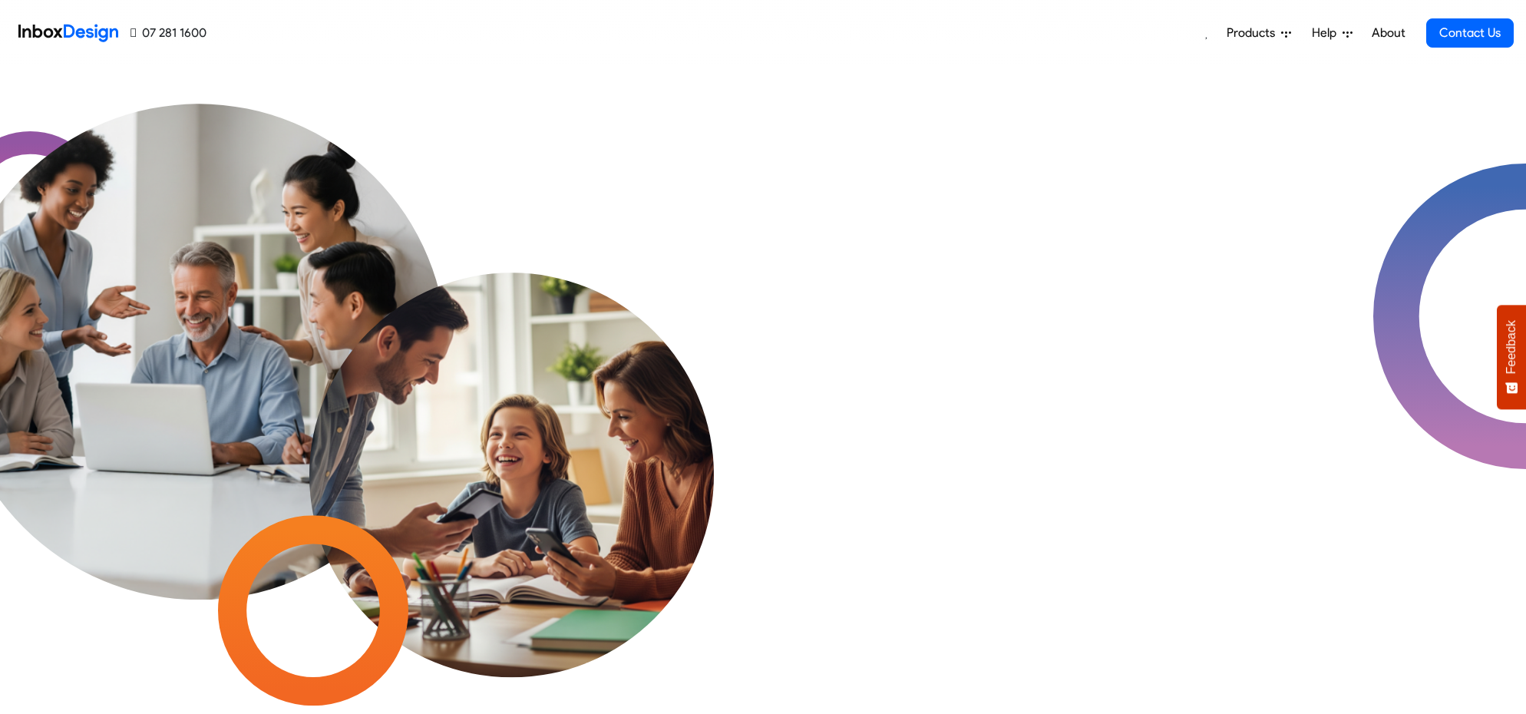 This screenshot has width=1526, height=714. Describe the element at coordinates (1332, 33) in the screenshot. I see `a: Help` at that location.